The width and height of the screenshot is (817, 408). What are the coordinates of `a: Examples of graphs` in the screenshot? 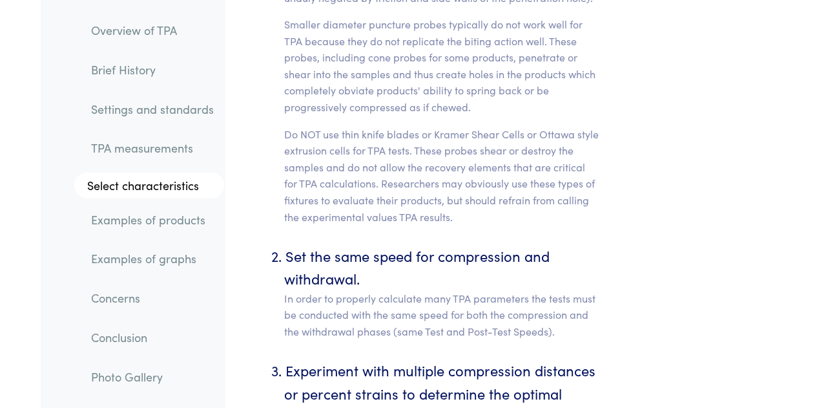 It's located at (152, 258).